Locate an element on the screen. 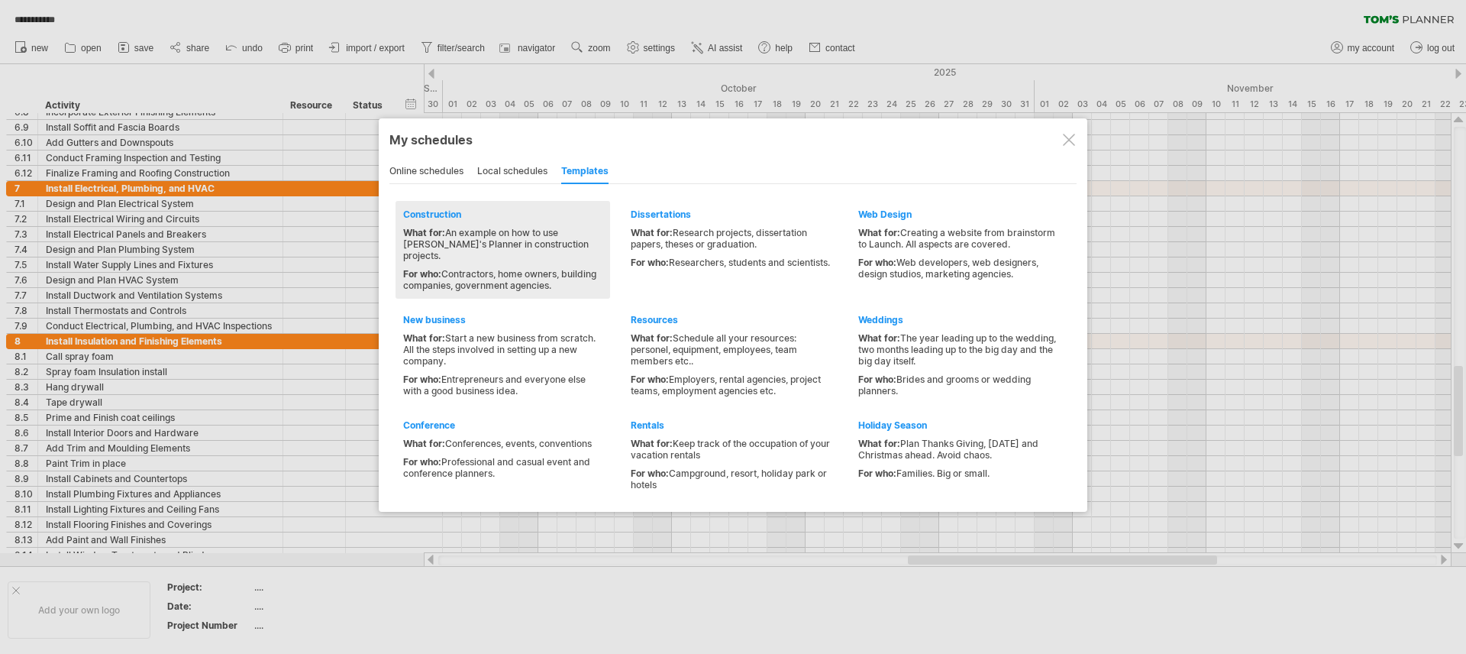 This screenshot has height=654, width=1466. div: Creating a website from brainstorm to Launch. All aspects are covered. is located at coordinates (958, 238).